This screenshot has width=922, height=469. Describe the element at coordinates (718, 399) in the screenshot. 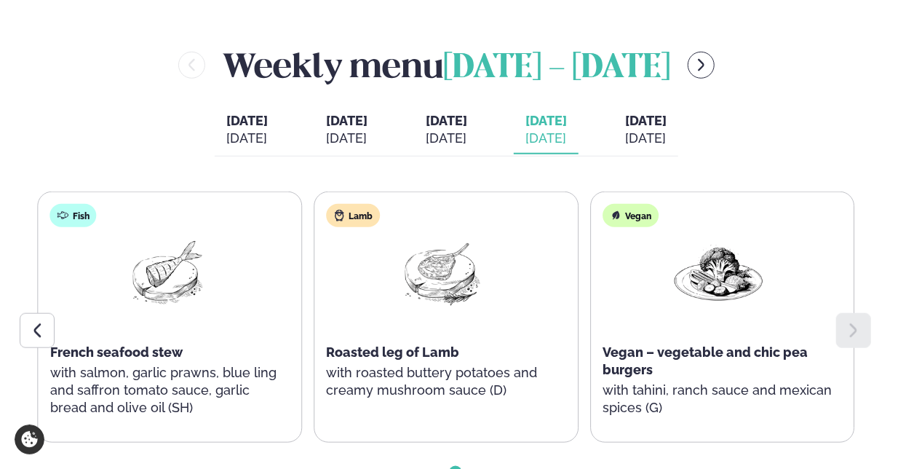

I see `p: with tahini, ranch sauce and mexican spices (G)` at that location.